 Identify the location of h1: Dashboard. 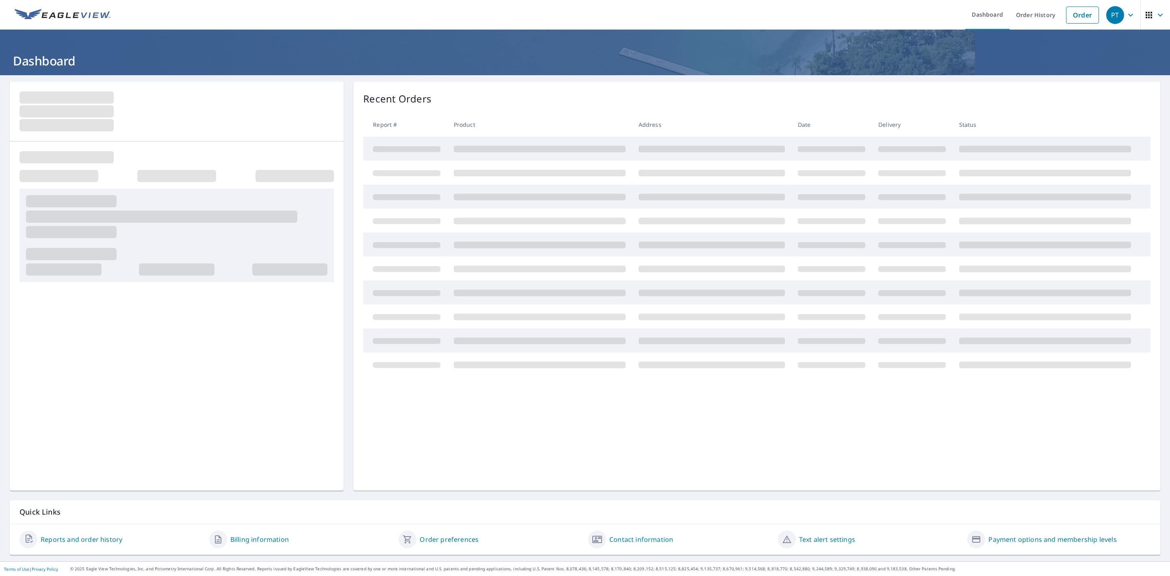
(585, 61).